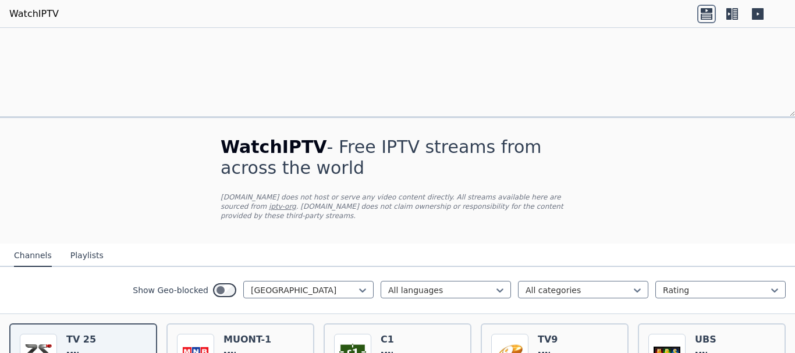  Describe the element at coordinates (397, 158) in the screenshot. I see `h1: - Free IPTV streams from across the world` at that location.